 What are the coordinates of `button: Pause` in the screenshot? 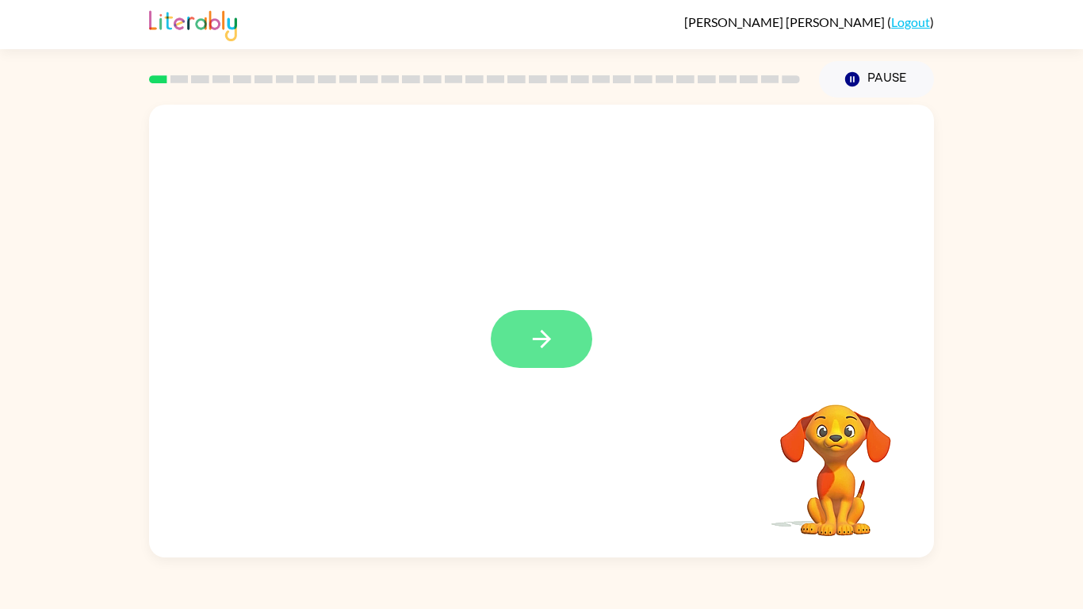 It's located at (876, 79).